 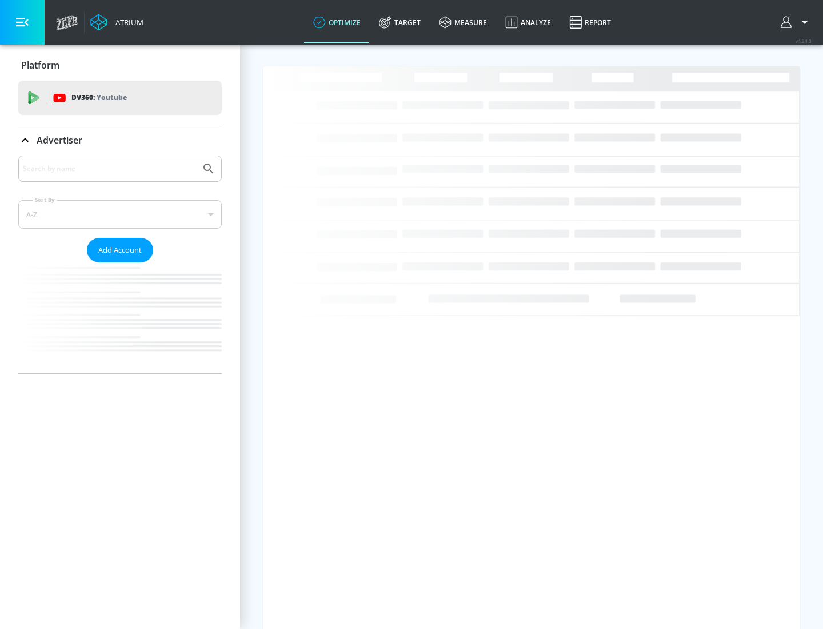 I want to click on a: Target, so click(x=400, y=22).